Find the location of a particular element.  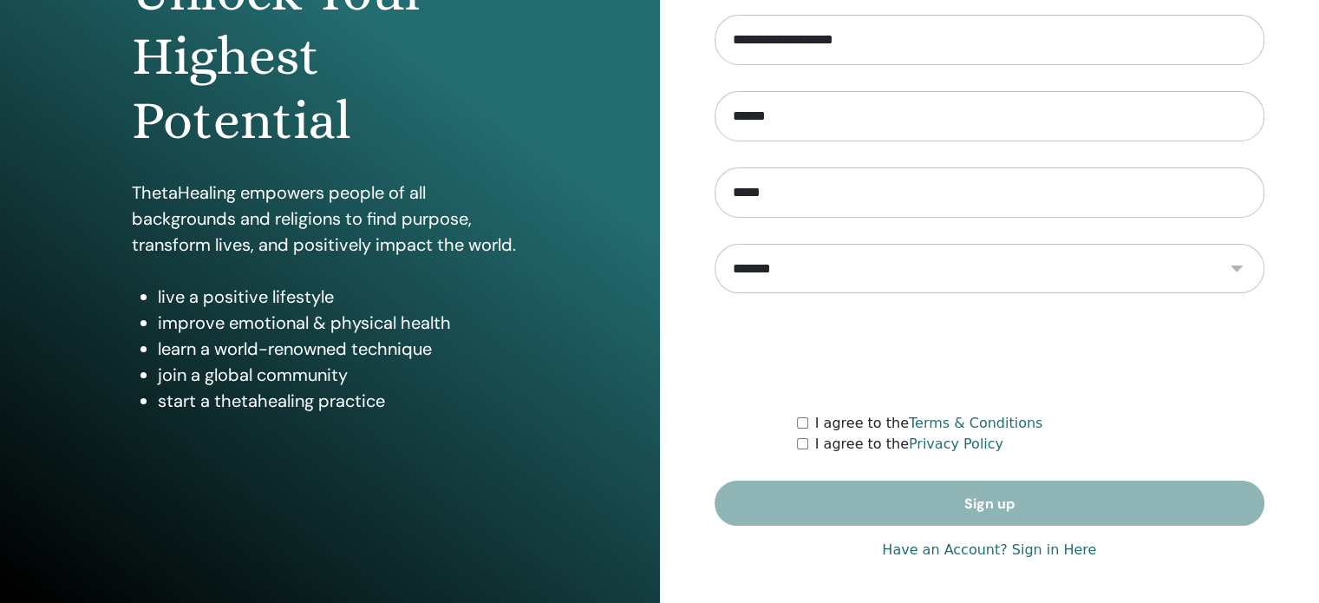

li: learn a world-renowned technique is located at coordinates (343, 349).